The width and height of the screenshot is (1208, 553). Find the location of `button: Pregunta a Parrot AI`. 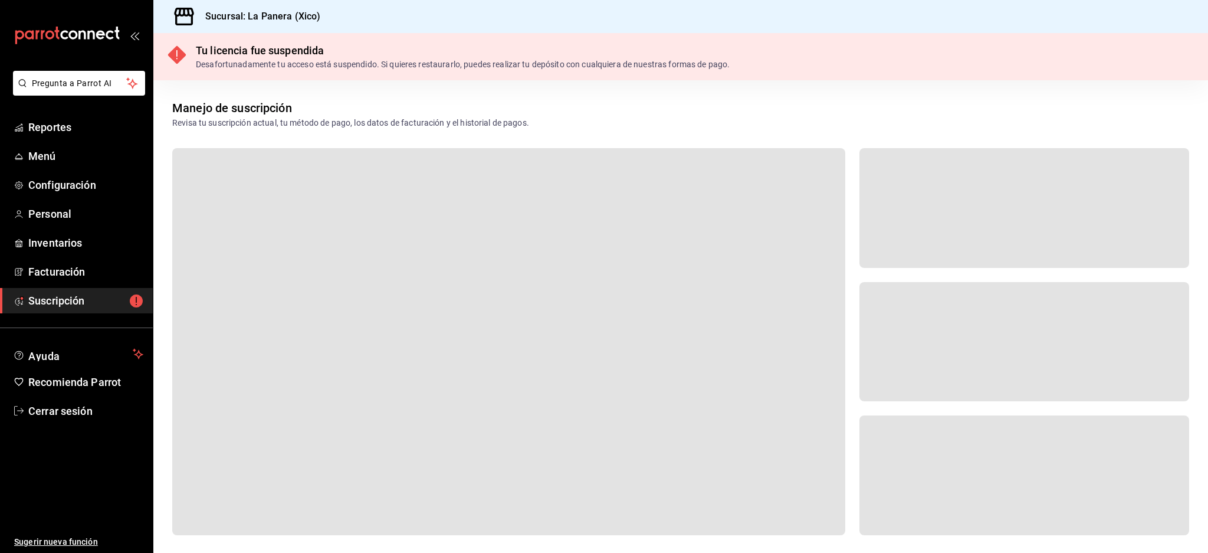

button: Pregunta a Parrot AI is located at coordinates (79, 83).